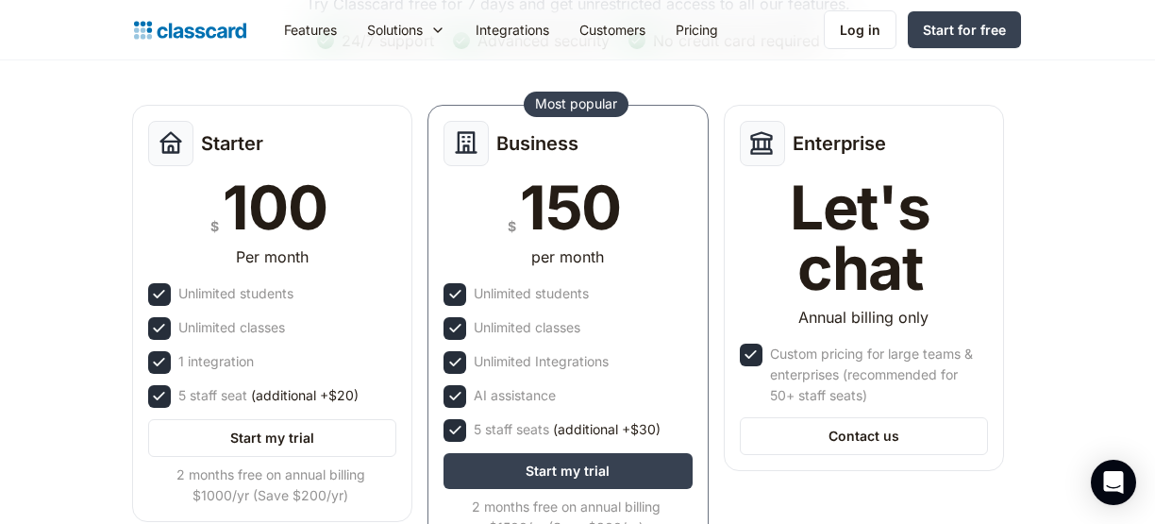  I want to click on h2: Enterprise, so click(839, 143).